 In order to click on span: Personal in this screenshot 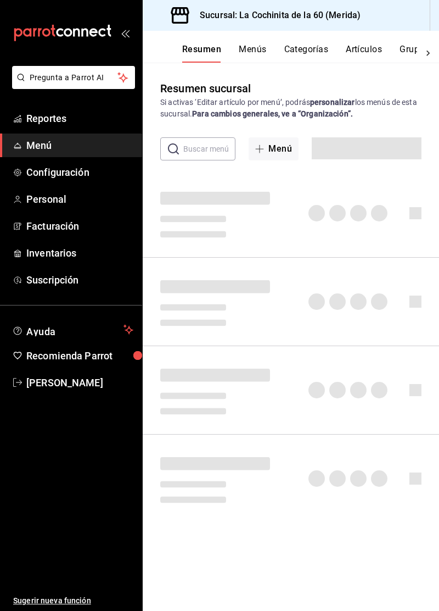, I will do `click(80, 199)`.